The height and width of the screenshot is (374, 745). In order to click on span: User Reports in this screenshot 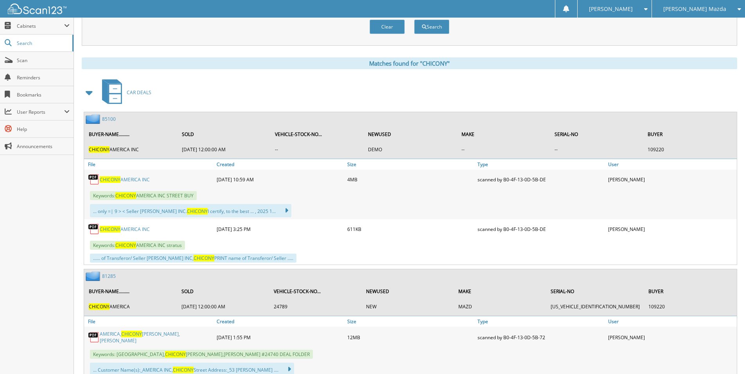, I will do `click(40, 112)`.